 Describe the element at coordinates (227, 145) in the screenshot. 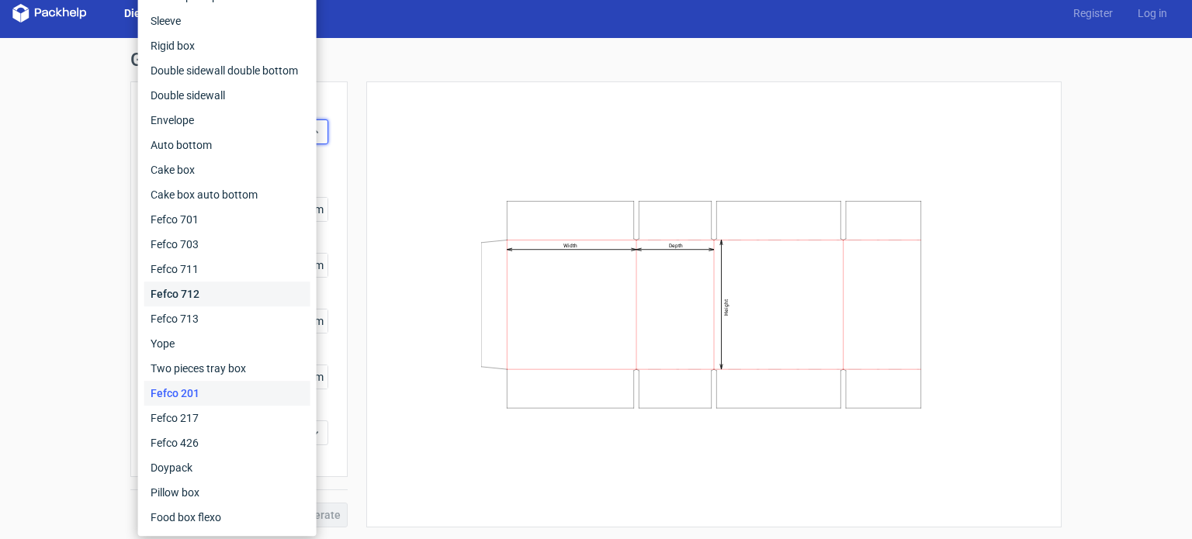

I see `div: Auto bottom` at that location.